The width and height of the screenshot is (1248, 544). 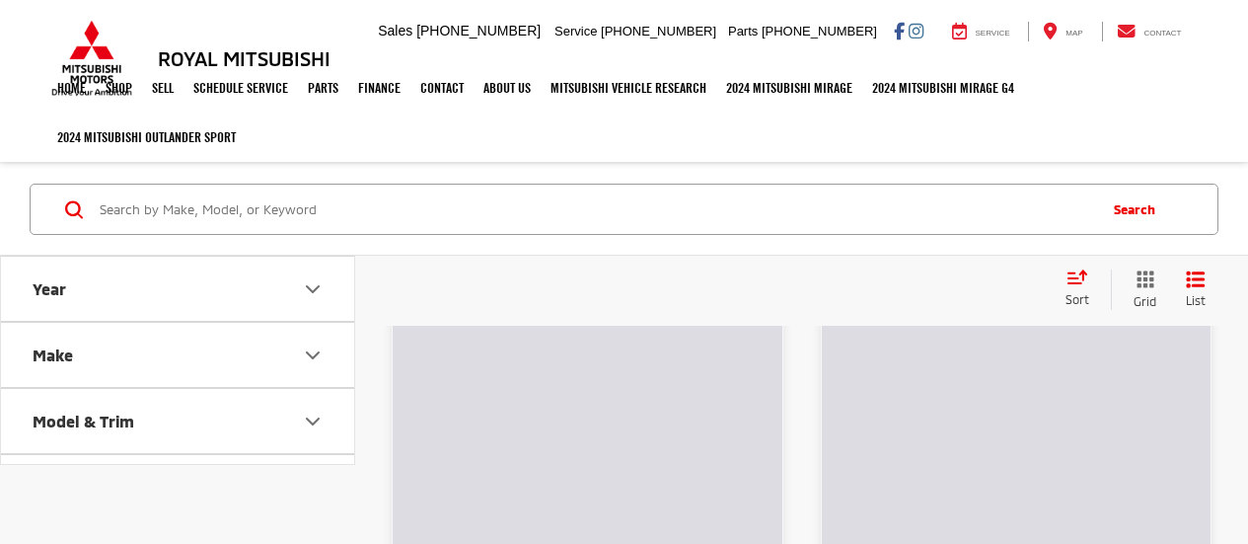 I want to click on a: 2024 Mitsubishi Outlander SPORT, so click(x=146, y=137).